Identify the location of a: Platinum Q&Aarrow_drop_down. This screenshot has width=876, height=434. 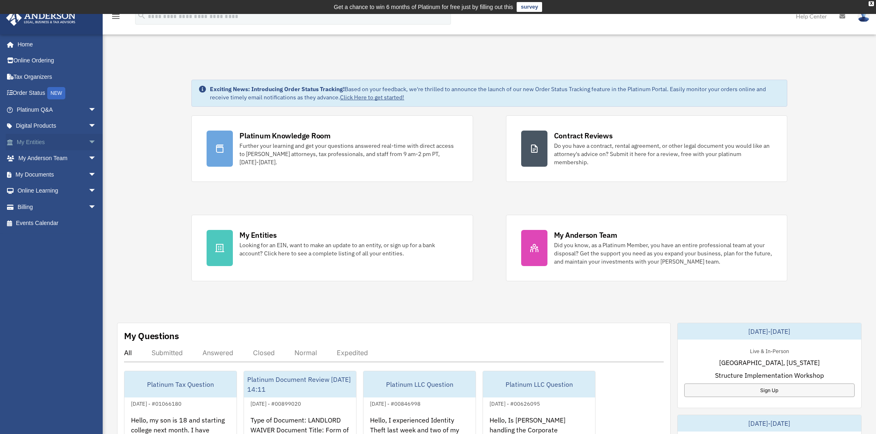
(57, 110).